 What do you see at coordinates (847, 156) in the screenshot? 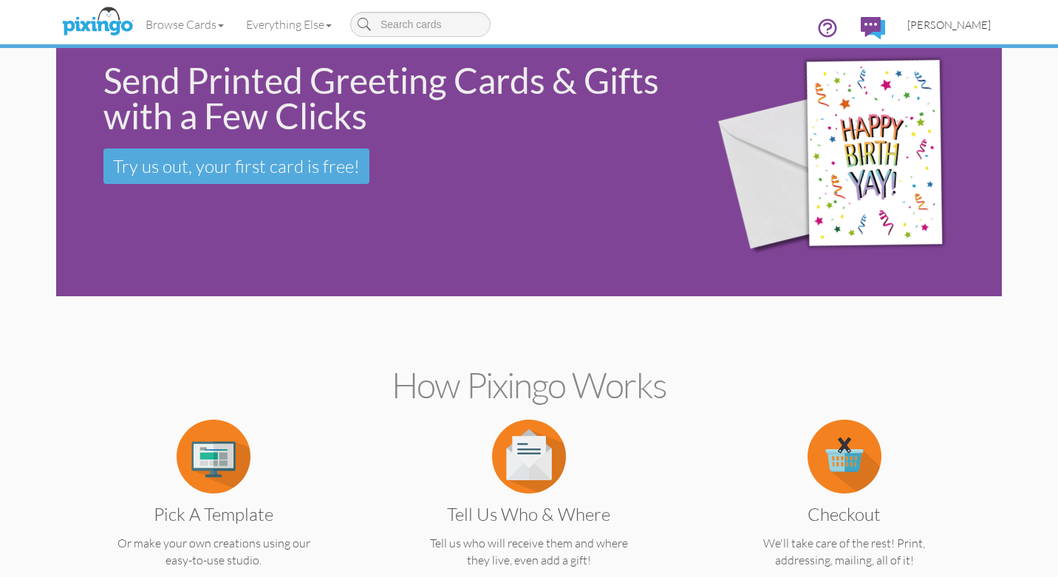
I see `img: 942c5090-71ba-4bfc-9a92-ca782dcda692.png` at bounding box center [847, 156].